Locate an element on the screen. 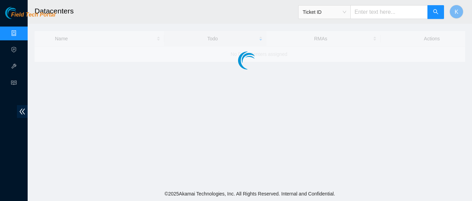  button: K is located at coordinates (456, 12).